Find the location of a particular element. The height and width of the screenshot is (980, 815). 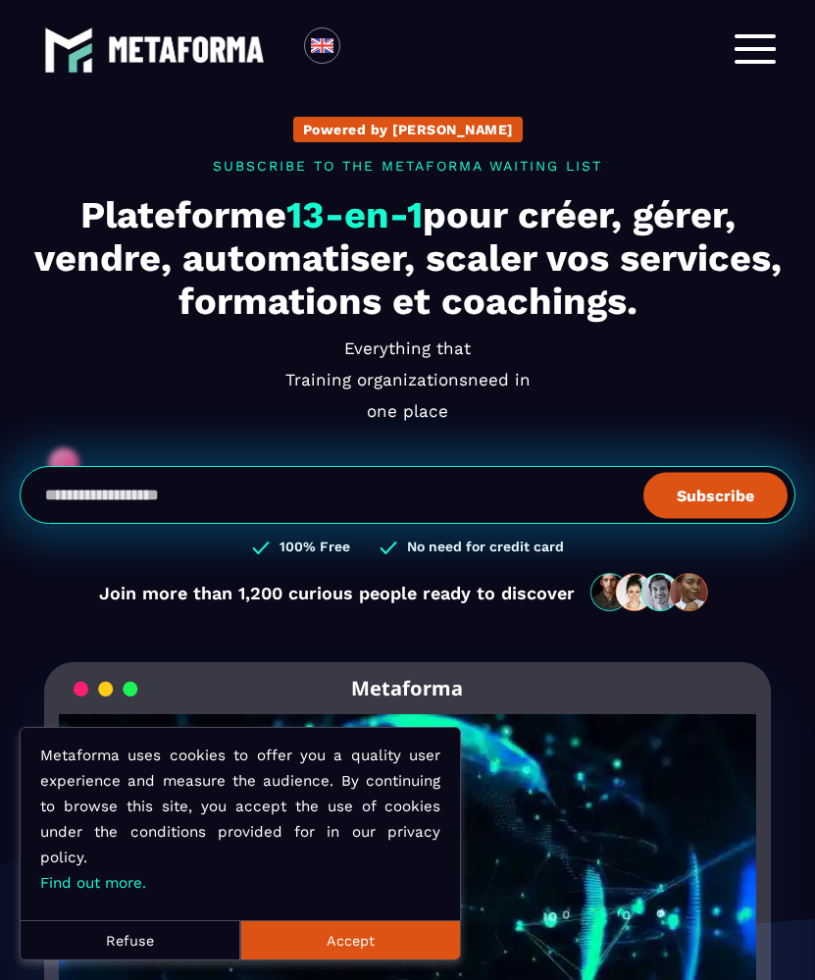

a: Find out more. is located at coordinates (93, 883).